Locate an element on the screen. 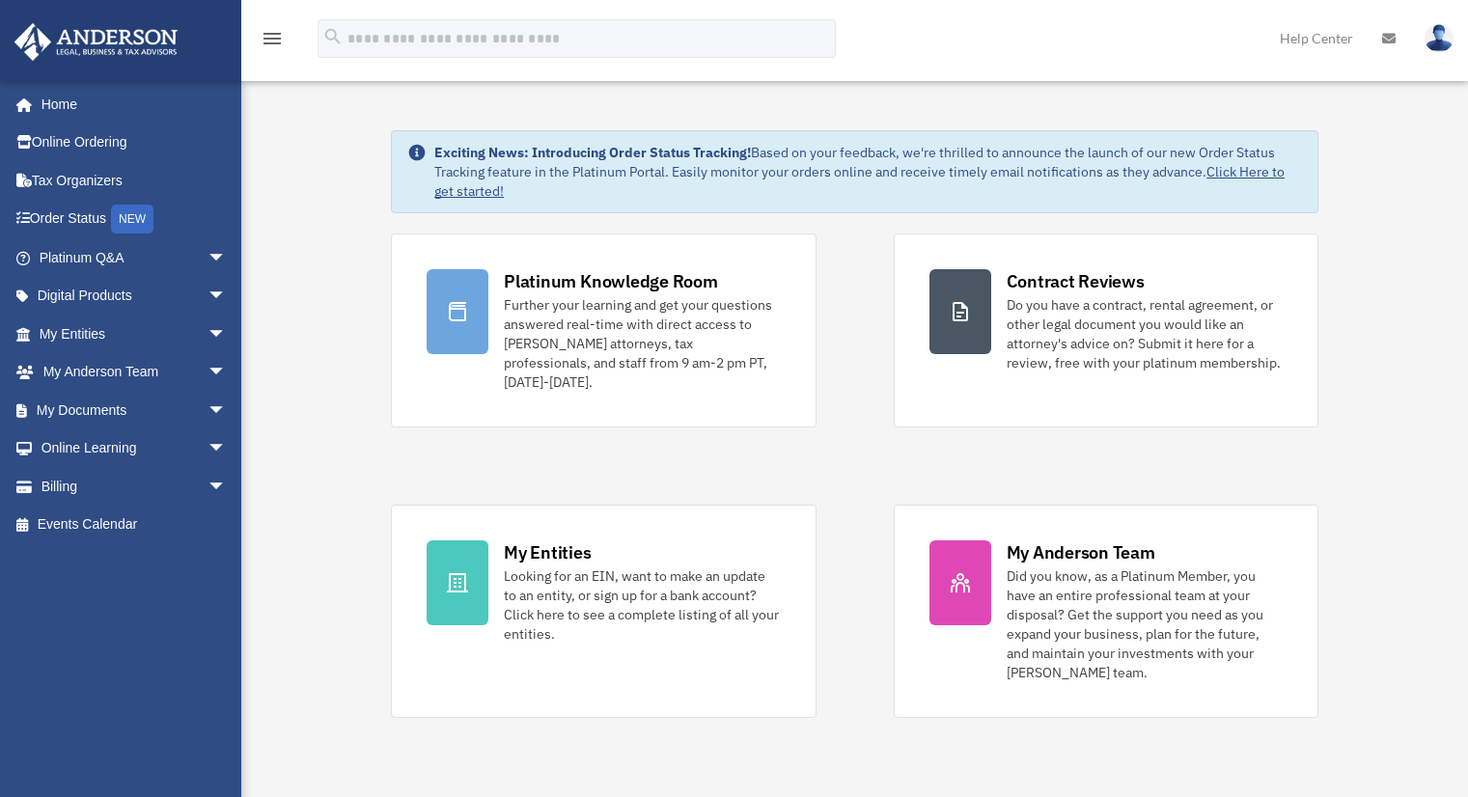 The height and width of the screenshot is (797, 1468). i: menu is located at coordinates (272, 39).